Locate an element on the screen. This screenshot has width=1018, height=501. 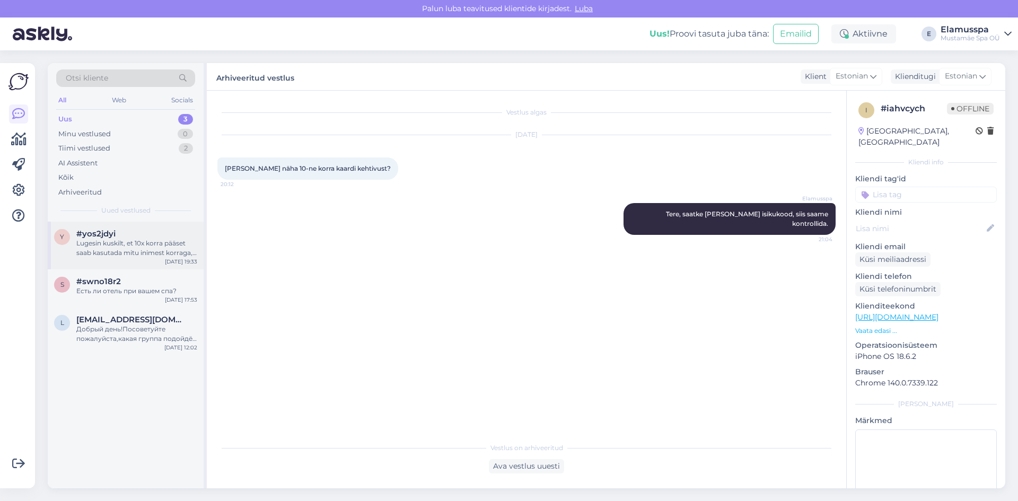
p: Kliendi telefon is located at coordinates (926, 276).